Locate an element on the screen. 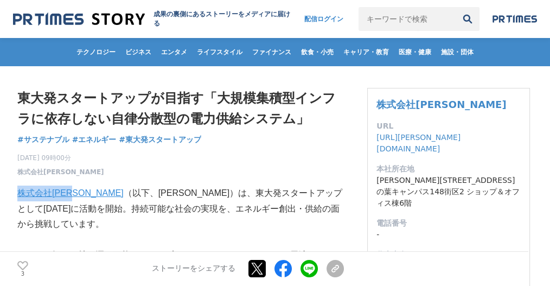 Image resolution: width=550 pixels, height=286 pixels. button: 検索 is located at coordinates (468, 19).